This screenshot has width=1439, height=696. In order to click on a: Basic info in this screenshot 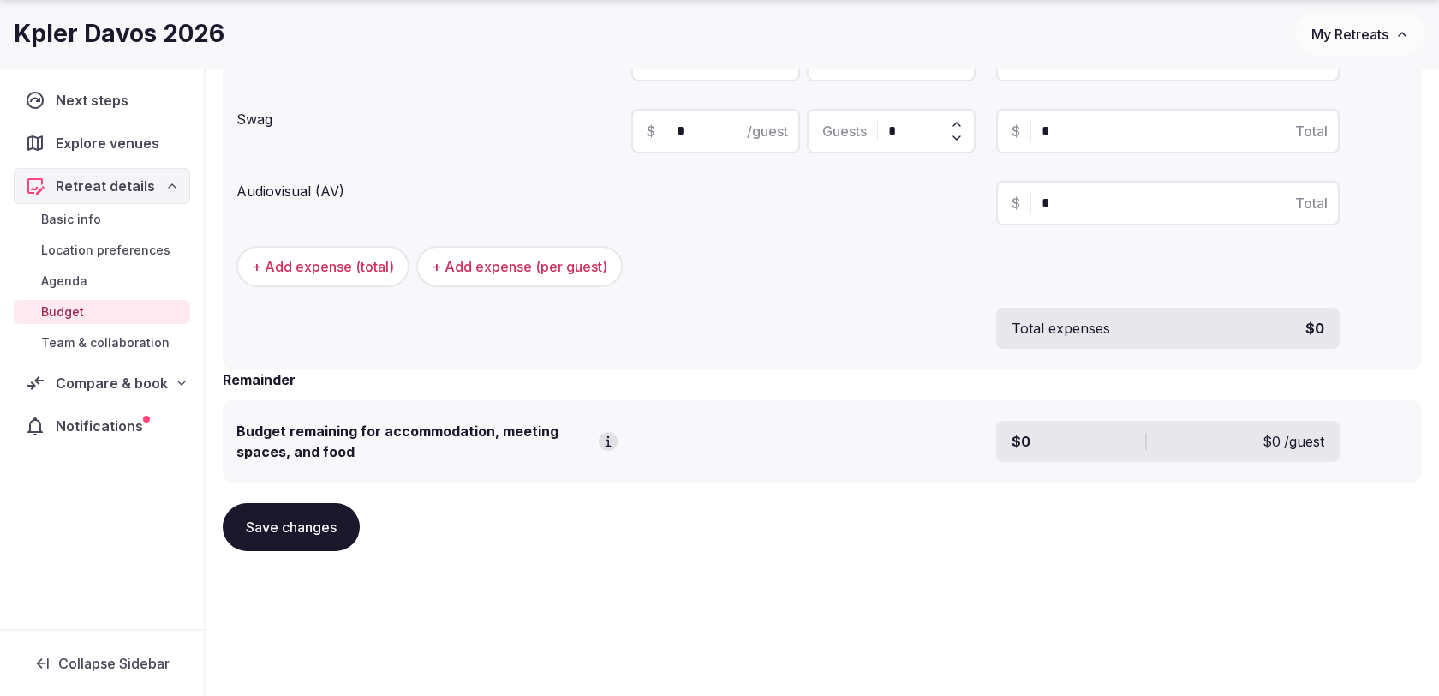, I will do `click(102, 219)`.